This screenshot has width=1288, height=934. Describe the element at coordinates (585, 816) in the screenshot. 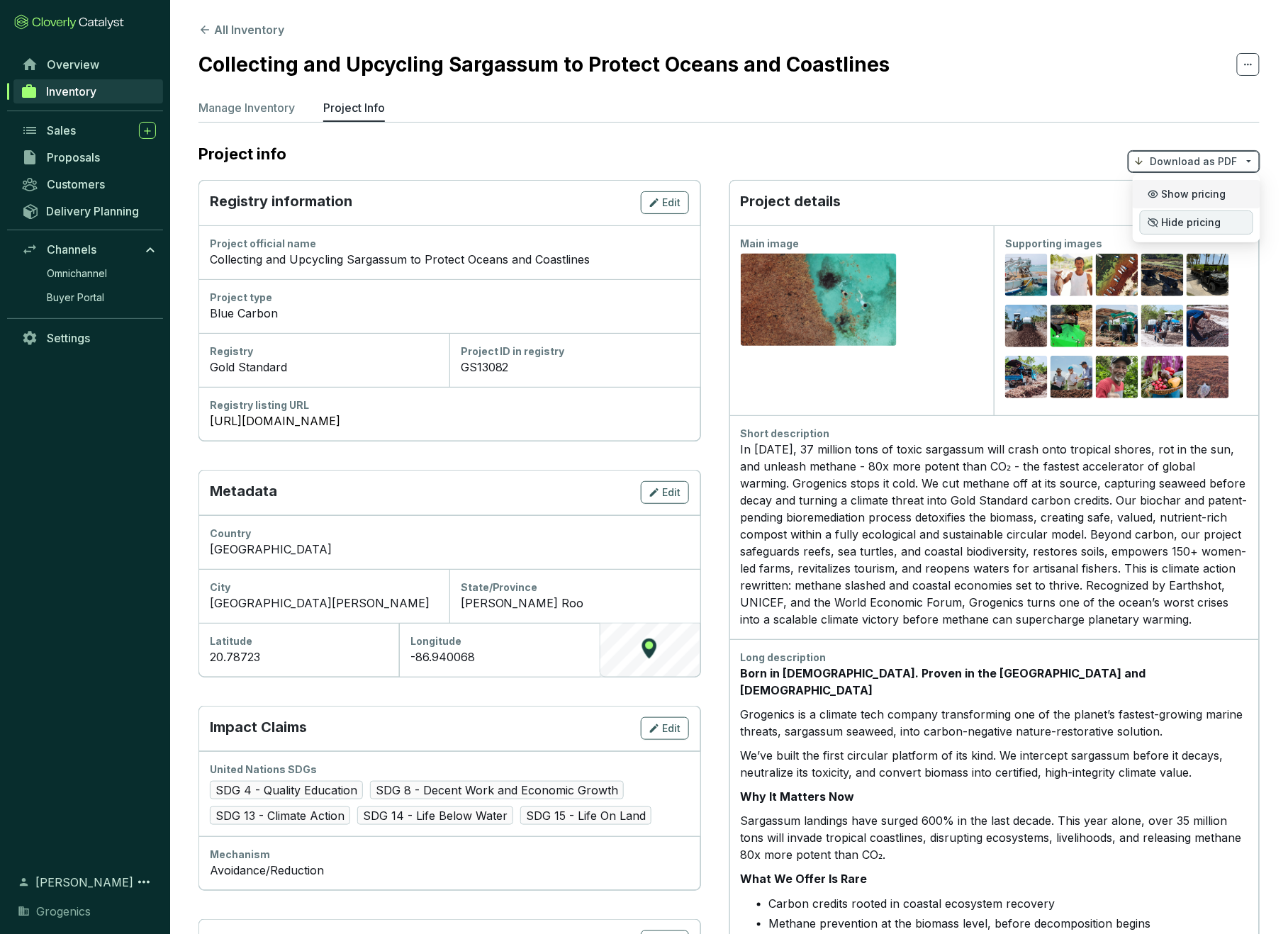

I see `span: SDG 15 - Life On Land` at that location.